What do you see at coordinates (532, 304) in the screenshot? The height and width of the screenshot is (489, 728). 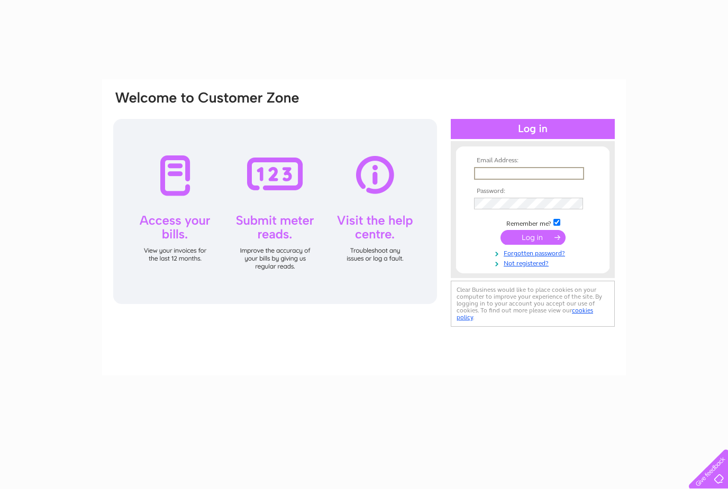 I see `div: Clear Business would like to place cookies on your computer to improve your experience of the sit...` at bounding box center [532, 304].